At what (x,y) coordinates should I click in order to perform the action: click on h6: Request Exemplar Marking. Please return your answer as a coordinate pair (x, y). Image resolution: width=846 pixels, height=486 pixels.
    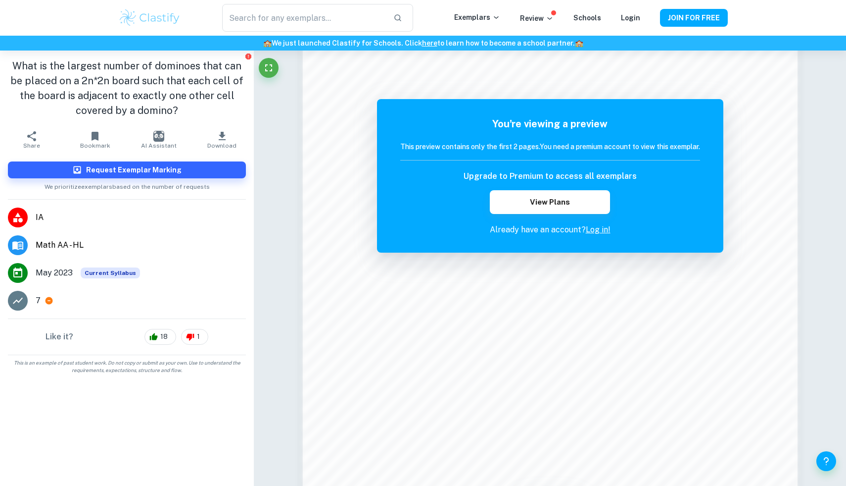
    Looking at the image, I should click on (134, 170).